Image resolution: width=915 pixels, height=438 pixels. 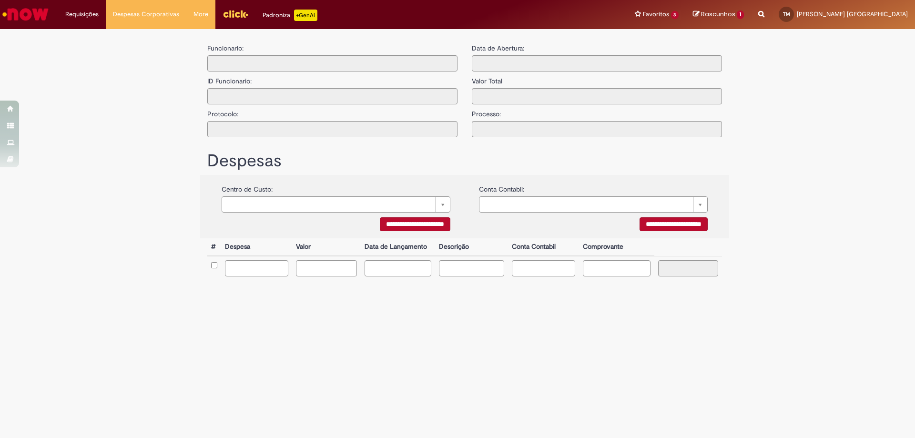 What do you see at coordinates (498, 48) in the screenshot?
I see `label: Data de Abertura:` at bounding box center [498, 48].